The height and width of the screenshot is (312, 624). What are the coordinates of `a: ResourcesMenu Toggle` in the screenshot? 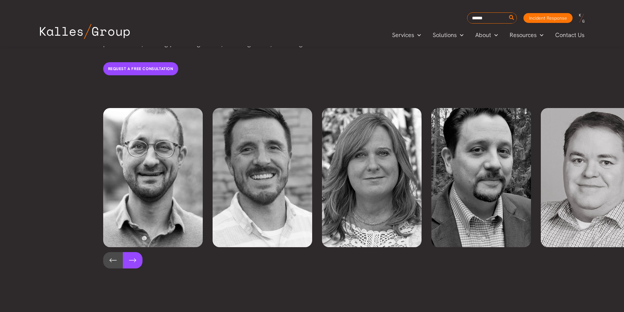 It's located at (527, 35).